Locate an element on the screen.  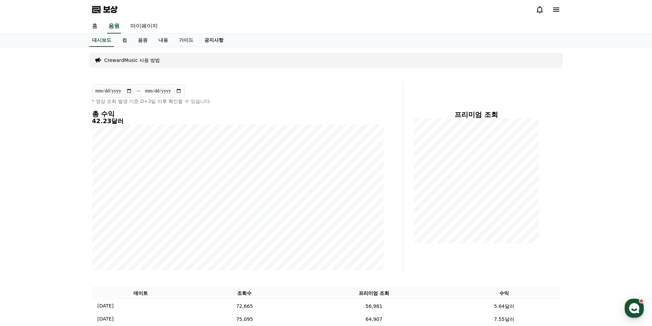
span: 홈 is located at coordinates (24, 230).